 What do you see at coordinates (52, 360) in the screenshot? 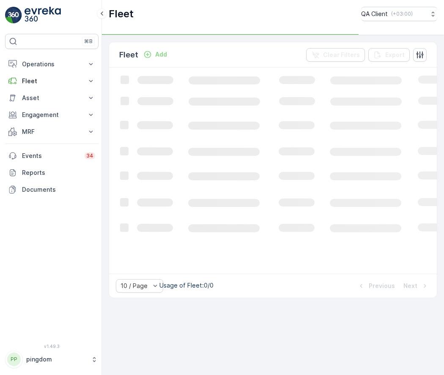
I see `button: PPpingdom` at bounding box center [52, 360].